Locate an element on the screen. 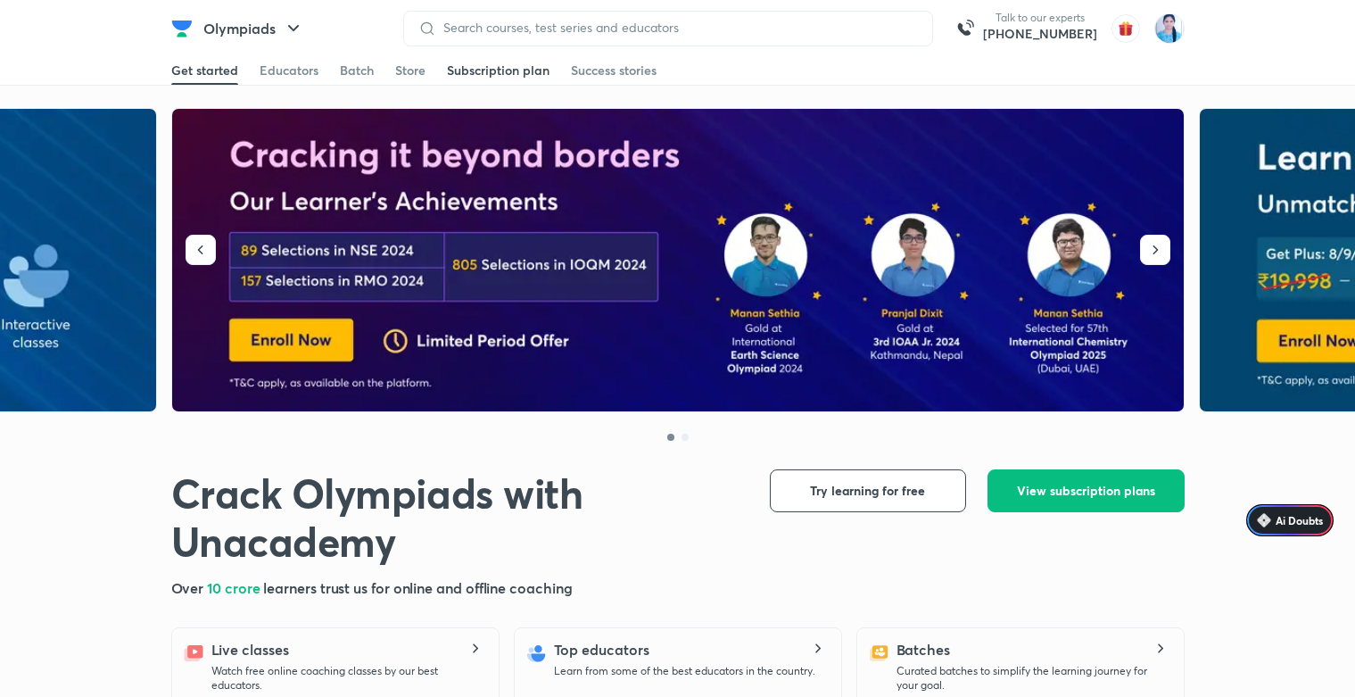 The image size is (1355, 697). p: Watch free online coaching classes by our best educators. is located at coordinates (348, 678).